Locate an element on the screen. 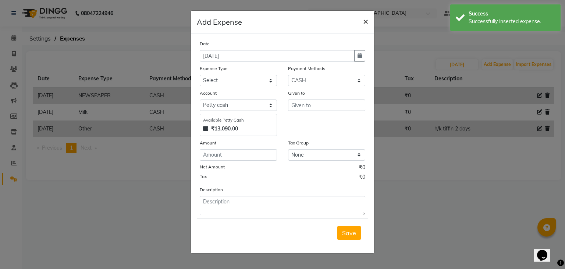 The image size is (565, 269). input: Amount is located at coordinates (239, 155).